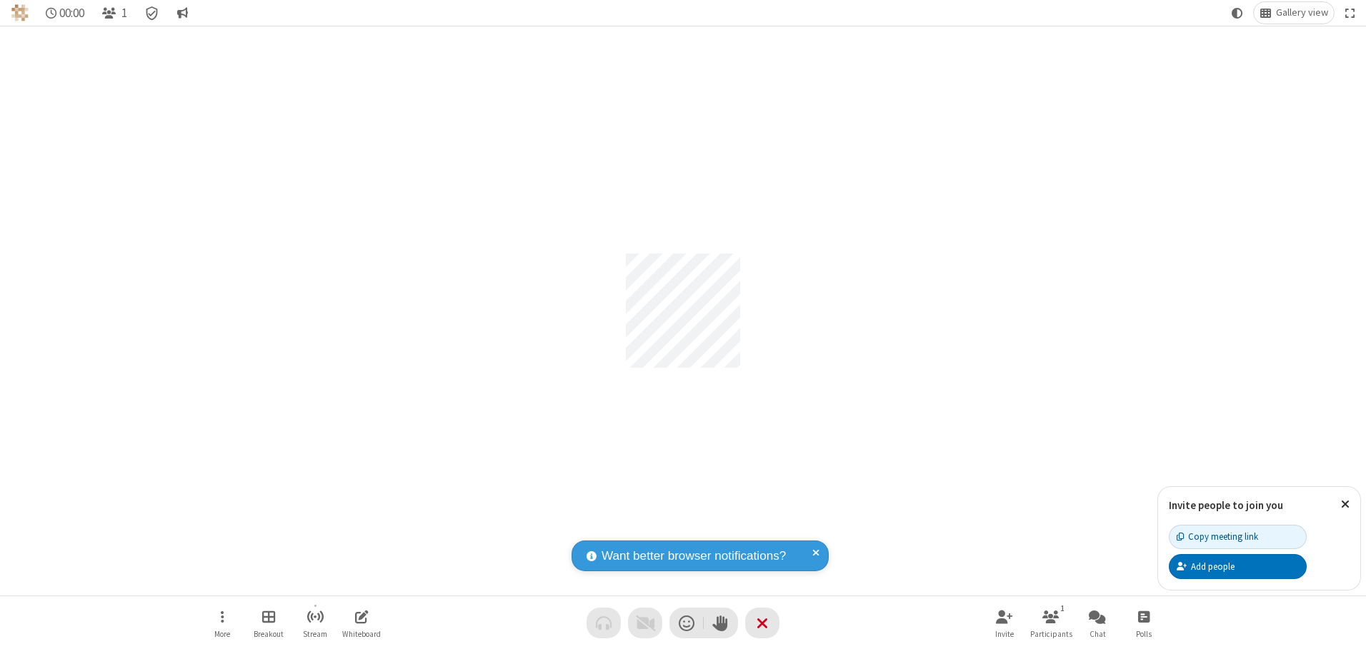  I want to click on span: Gallery view, so click(1302, 13).